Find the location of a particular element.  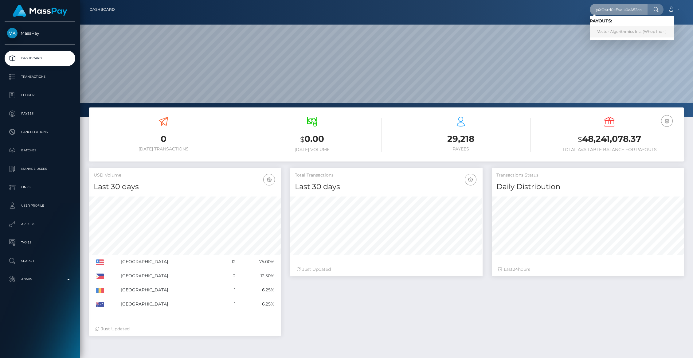

a: Vector Algorithmics Inc. (Whop Inc - ) is located at coordinates (632, 32).